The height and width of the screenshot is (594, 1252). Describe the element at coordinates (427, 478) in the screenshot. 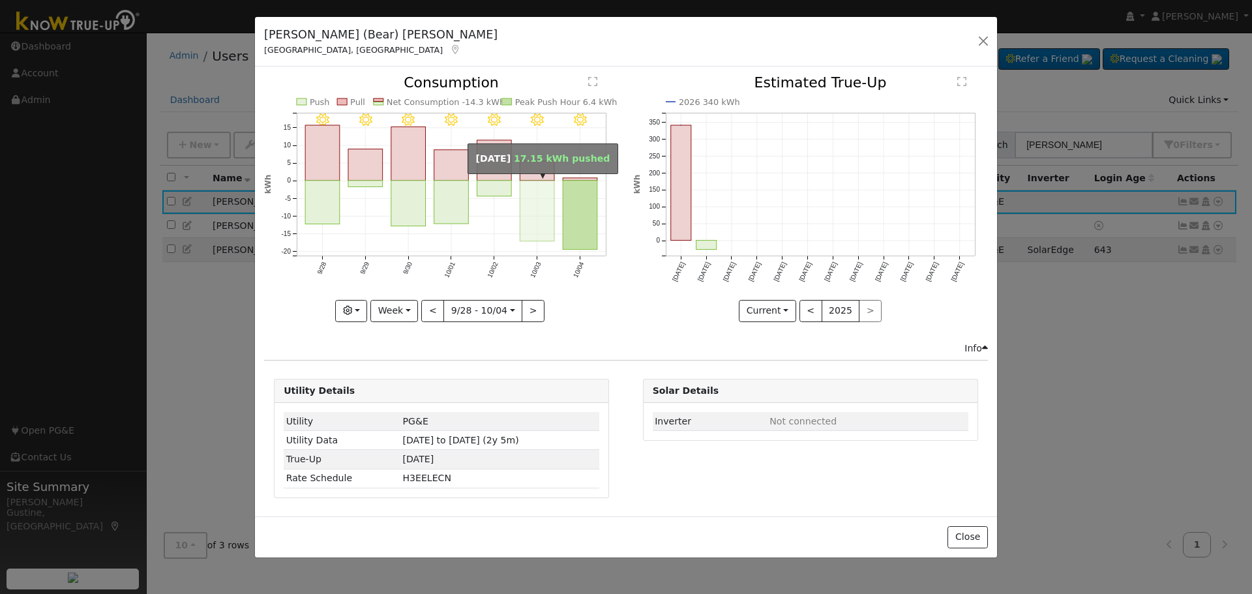

I see `span: X` at that location.